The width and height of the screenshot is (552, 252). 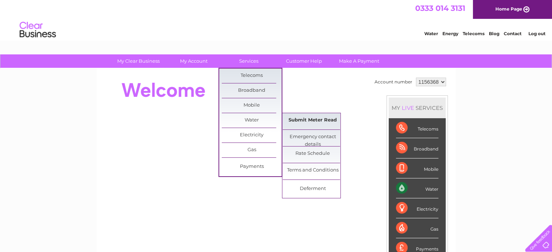 I want to click on a: Broadband, so click(x=252, y=91).